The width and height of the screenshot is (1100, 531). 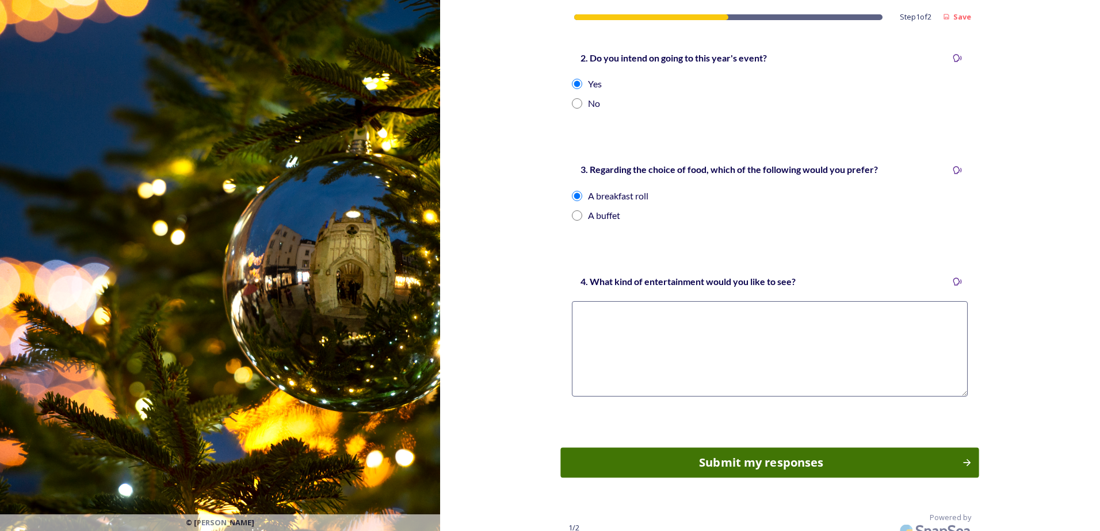 I want to click on span: Powered by, so click(x=950, y=518).